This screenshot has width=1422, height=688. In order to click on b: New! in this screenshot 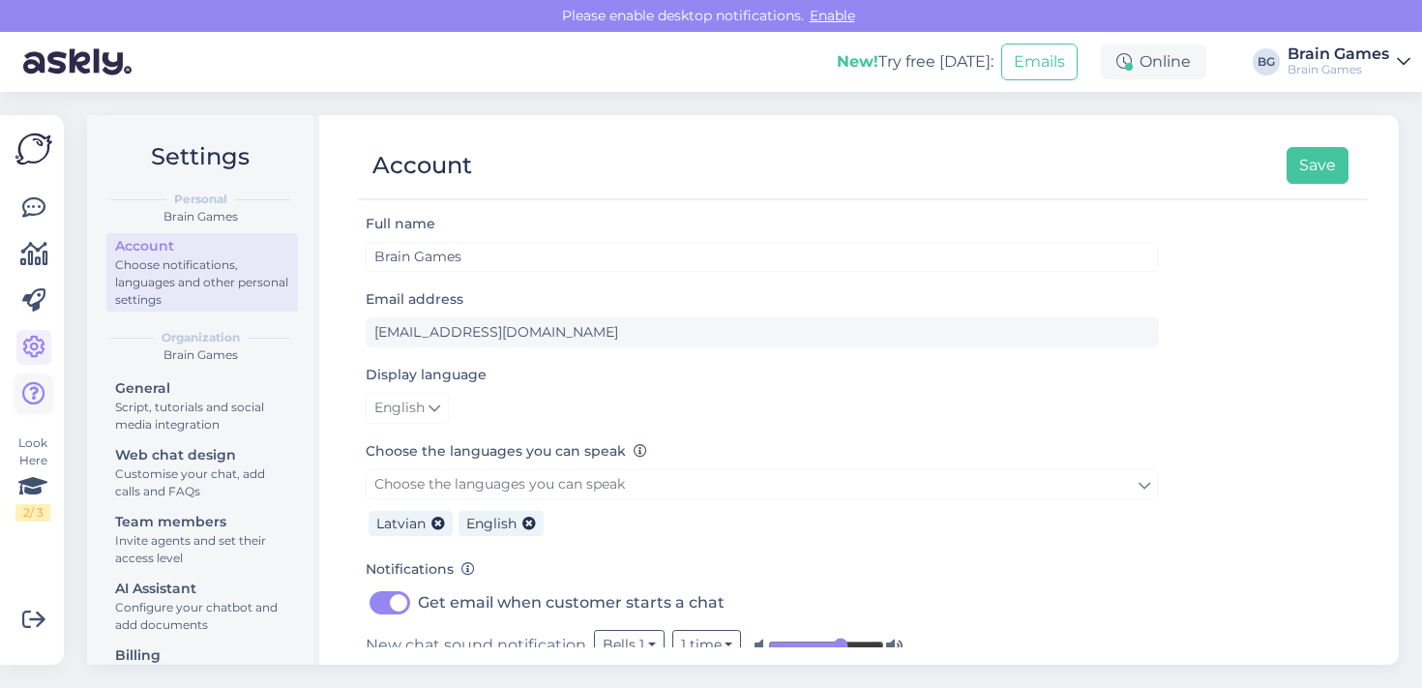, I will do `click(857, 61)`.